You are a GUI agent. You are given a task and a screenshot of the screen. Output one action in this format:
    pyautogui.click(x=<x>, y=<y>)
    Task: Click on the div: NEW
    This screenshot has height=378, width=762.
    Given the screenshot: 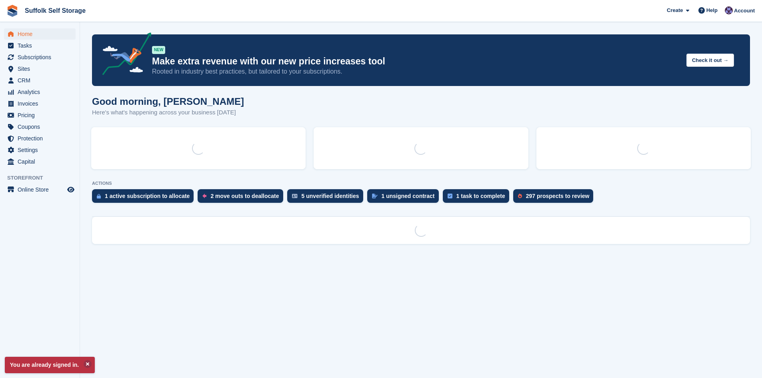 What is the action you would take?
    pyautogui.click(x=158, y=50)
    